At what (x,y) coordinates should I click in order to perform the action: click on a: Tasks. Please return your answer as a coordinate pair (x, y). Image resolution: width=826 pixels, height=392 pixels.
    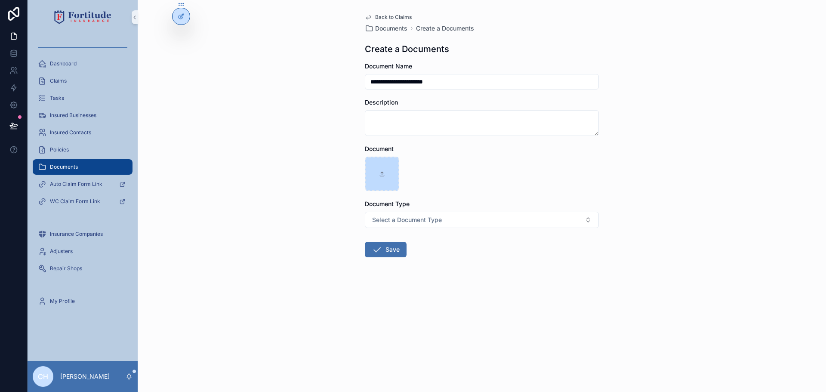
    Looking at the image, I should click on (83, 98).